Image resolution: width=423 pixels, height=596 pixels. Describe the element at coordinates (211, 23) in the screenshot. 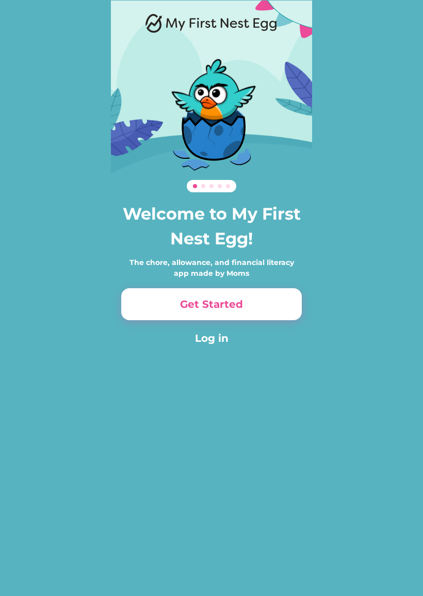

I see `img: Logo.png` at that location.